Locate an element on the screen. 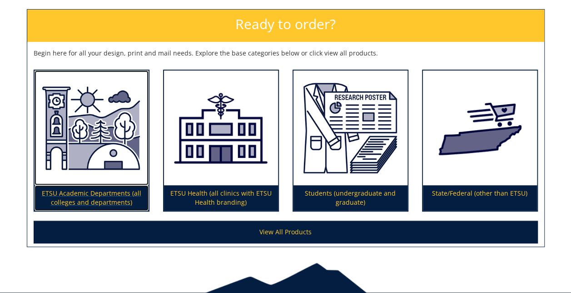  p: State/Federal (other than ETSU) is located at coordinates (480, 198).